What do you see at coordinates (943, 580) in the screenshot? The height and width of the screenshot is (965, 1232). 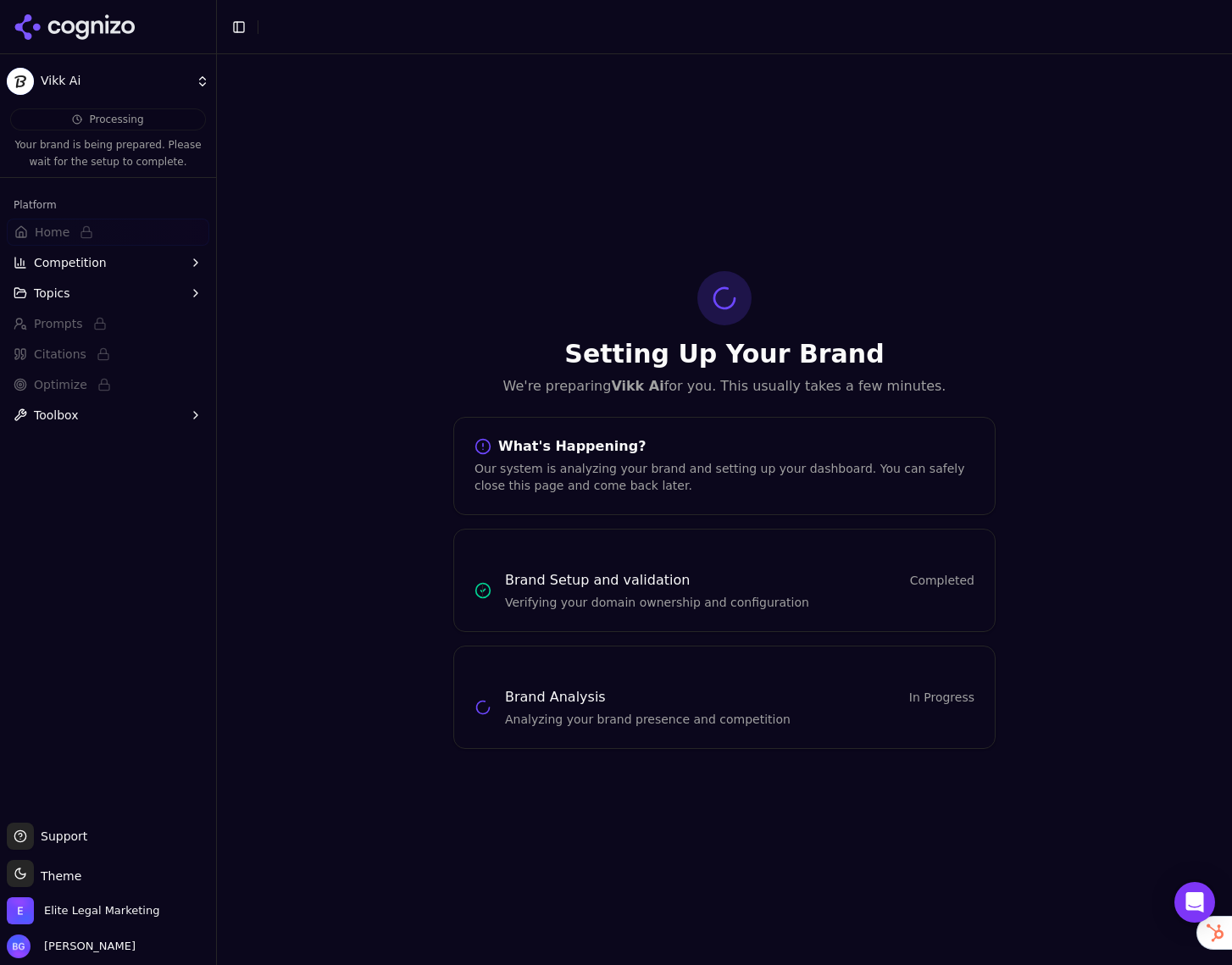 I see `span: Completed` at bounding box center [943, 580].